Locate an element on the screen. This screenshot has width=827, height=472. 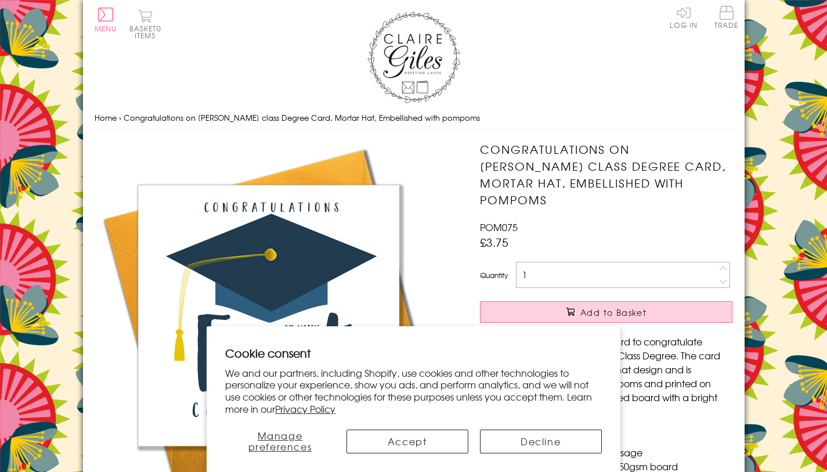
nav: breadcrumbs is located at coordinates (414, 118).